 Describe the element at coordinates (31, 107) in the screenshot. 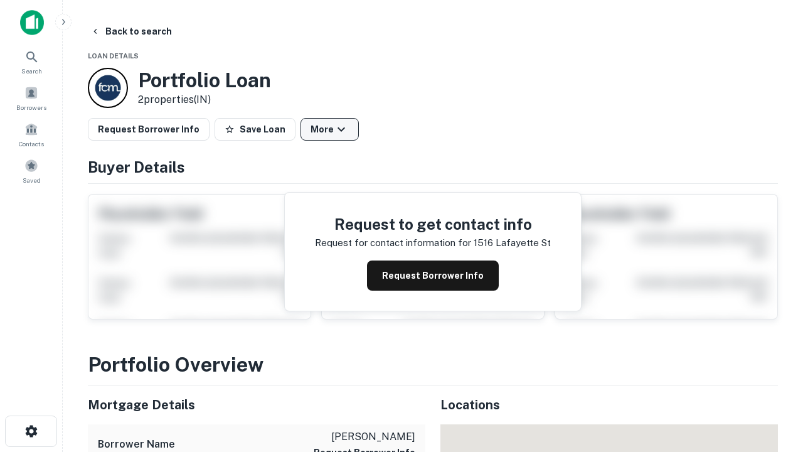

I see `span: Borrowers` at that location.